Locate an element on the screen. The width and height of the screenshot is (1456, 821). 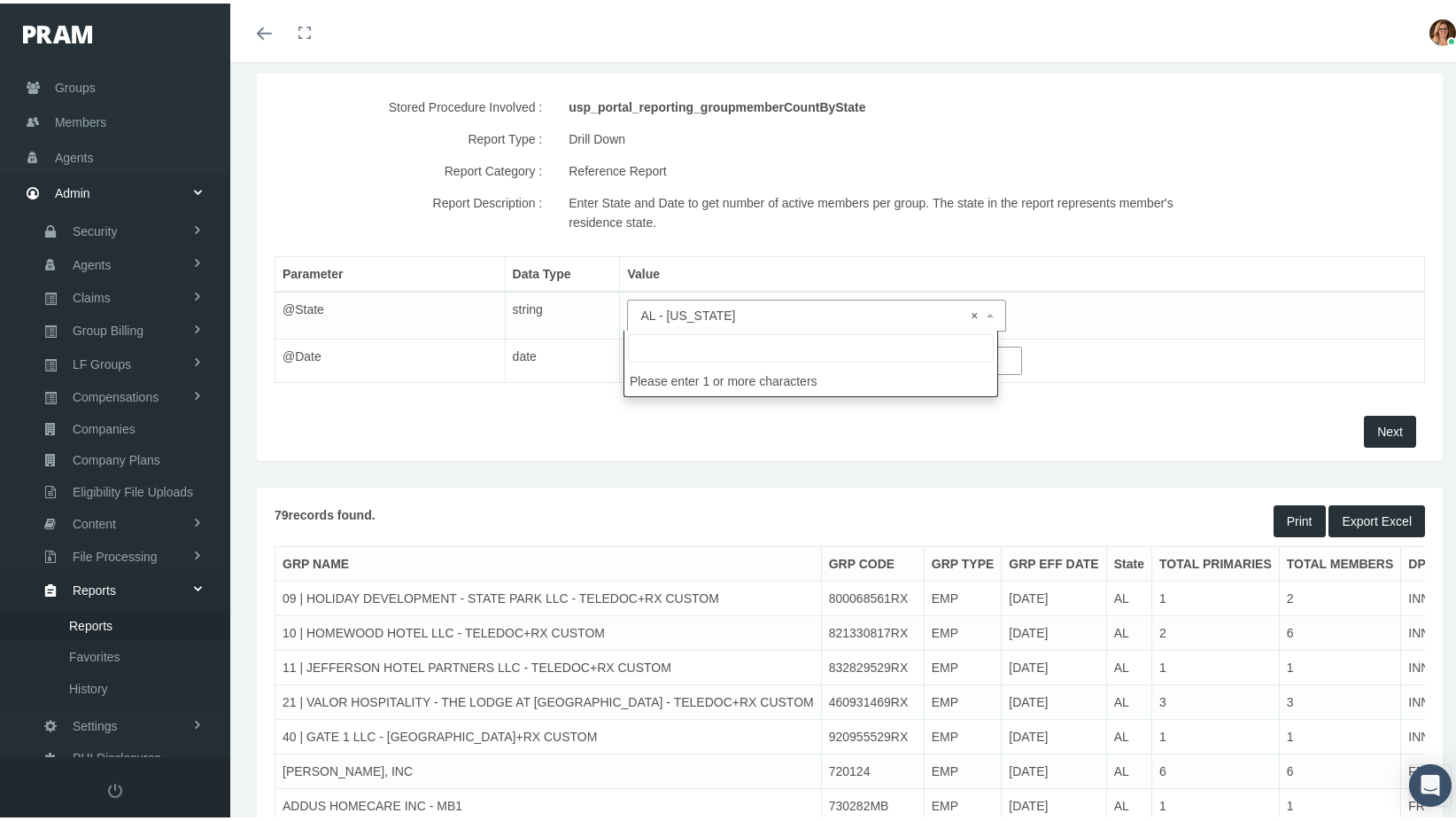
span: History is located at coordinates (88, 685).